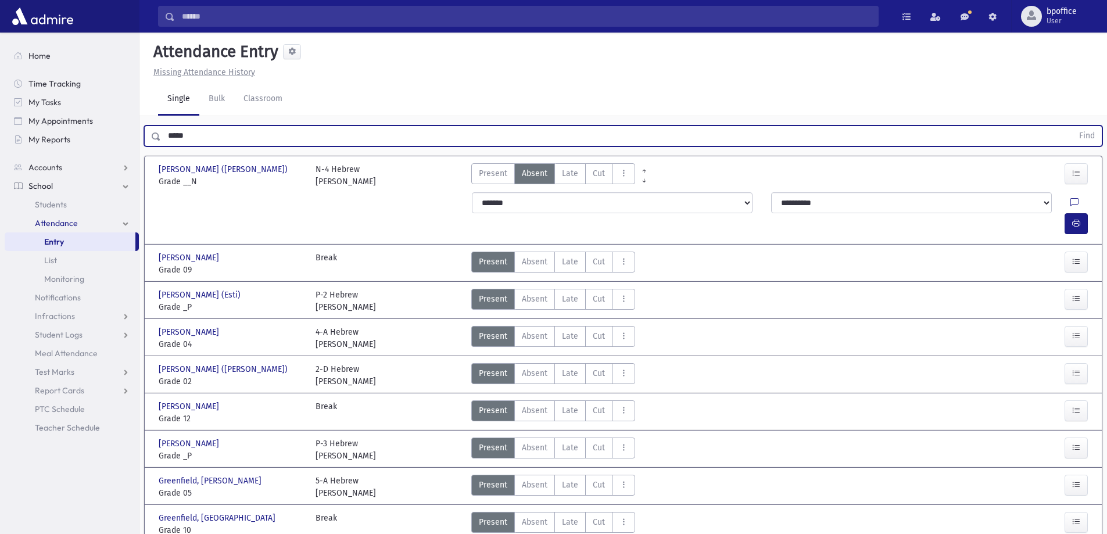  I want to click on a: School, so click(71, 186).